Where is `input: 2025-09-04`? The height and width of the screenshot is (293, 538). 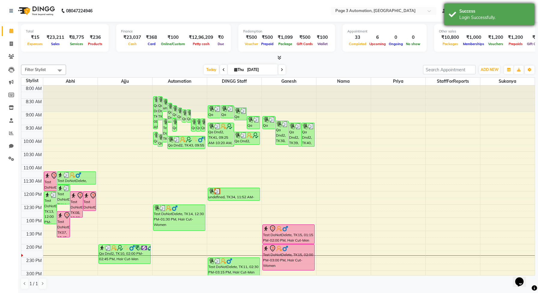 input: 2025-09-04 is located at coordinates (260, 70).